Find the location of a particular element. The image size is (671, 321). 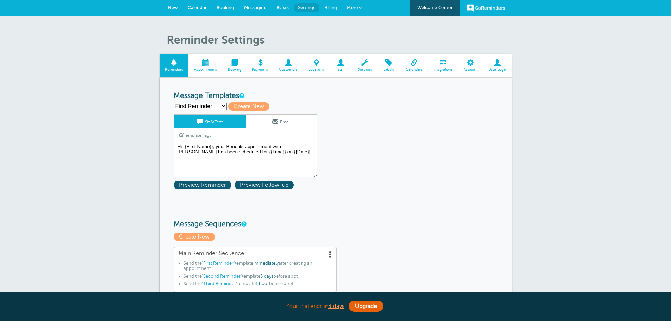

a: Payments is located at coordinates (260, 65).